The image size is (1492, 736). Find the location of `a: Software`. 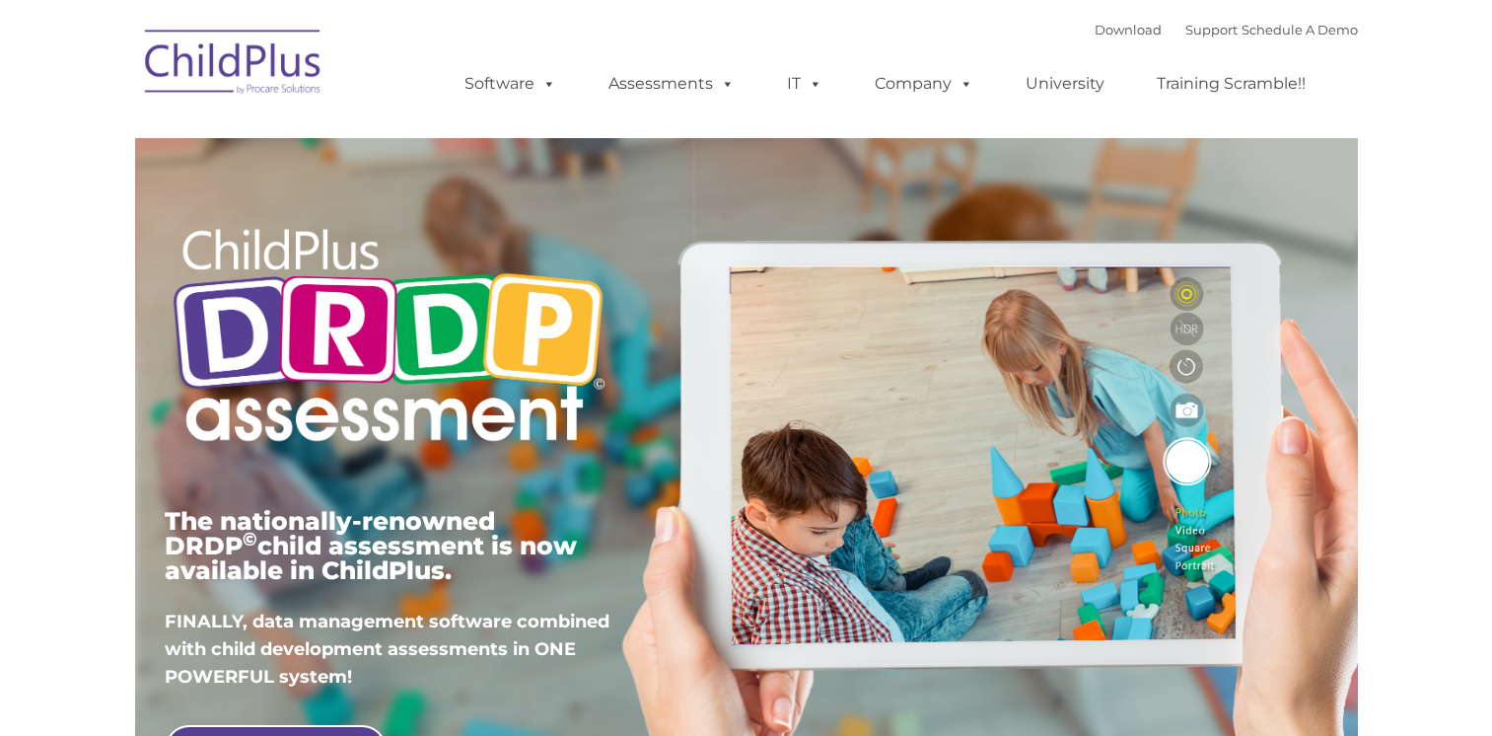

a: Software is located at coordinates (510, 84).